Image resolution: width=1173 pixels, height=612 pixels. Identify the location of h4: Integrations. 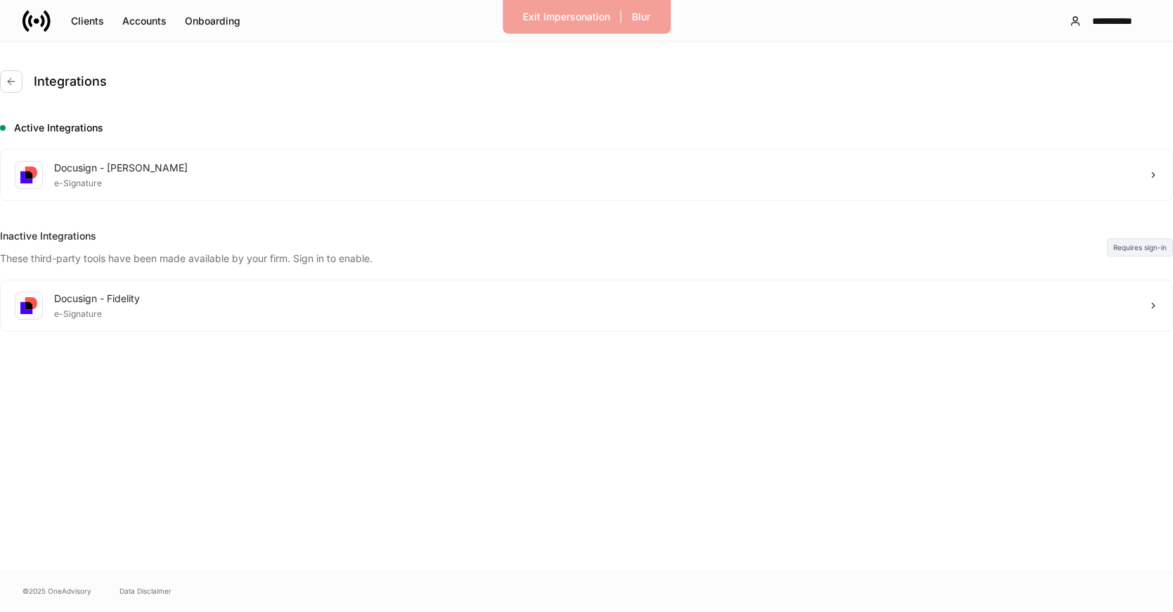
(70, 82).